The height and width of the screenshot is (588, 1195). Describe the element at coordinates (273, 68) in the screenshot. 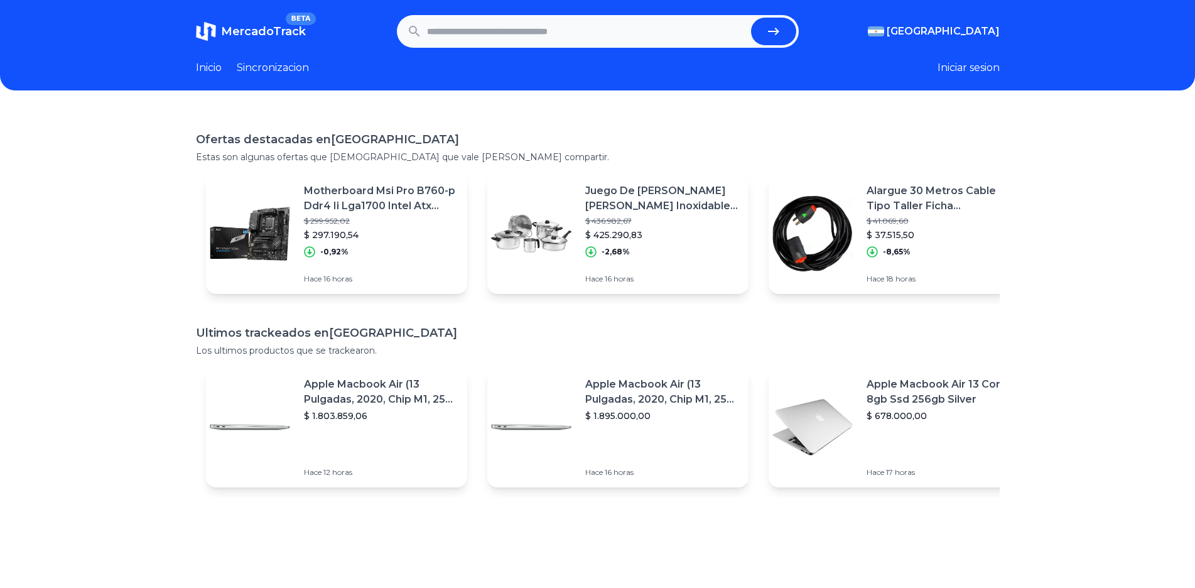

I see `a: Sincronizacion` at that location.